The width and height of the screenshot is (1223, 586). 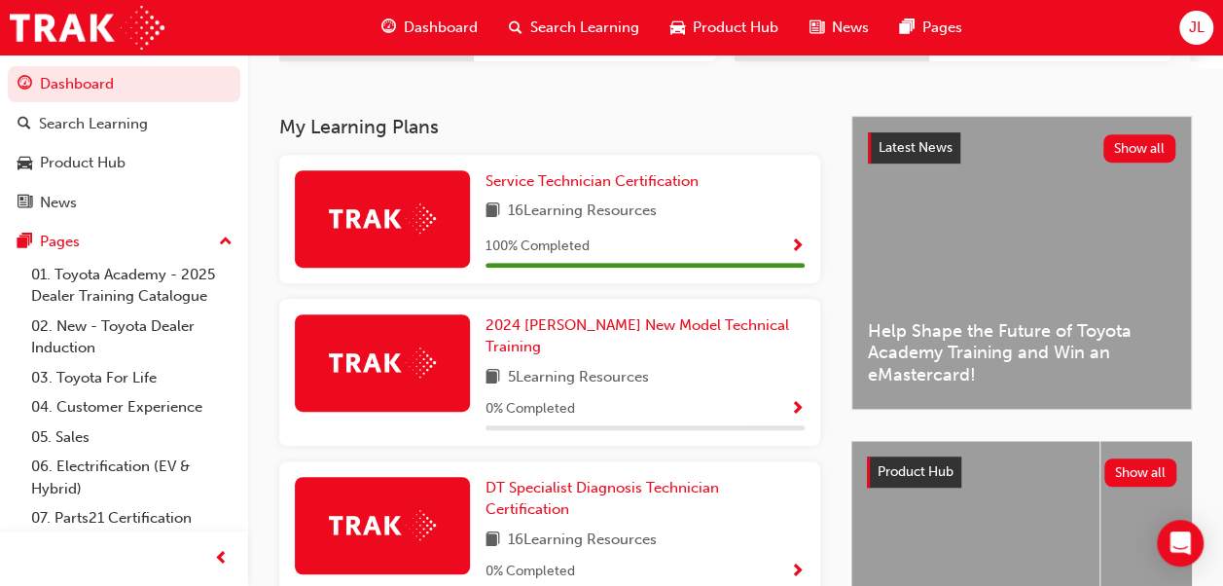 I want to click on a: news-iconNews, so click(x=838, y=27).